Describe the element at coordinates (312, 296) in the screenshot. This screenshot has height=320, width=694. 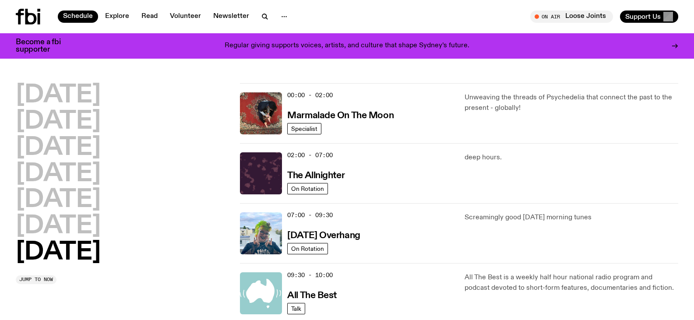
I see `h3: All The Best` at that location.